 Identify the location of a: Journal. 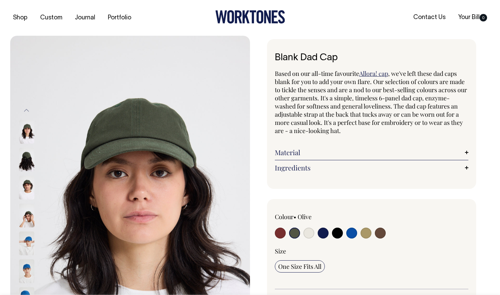
(85, 18).